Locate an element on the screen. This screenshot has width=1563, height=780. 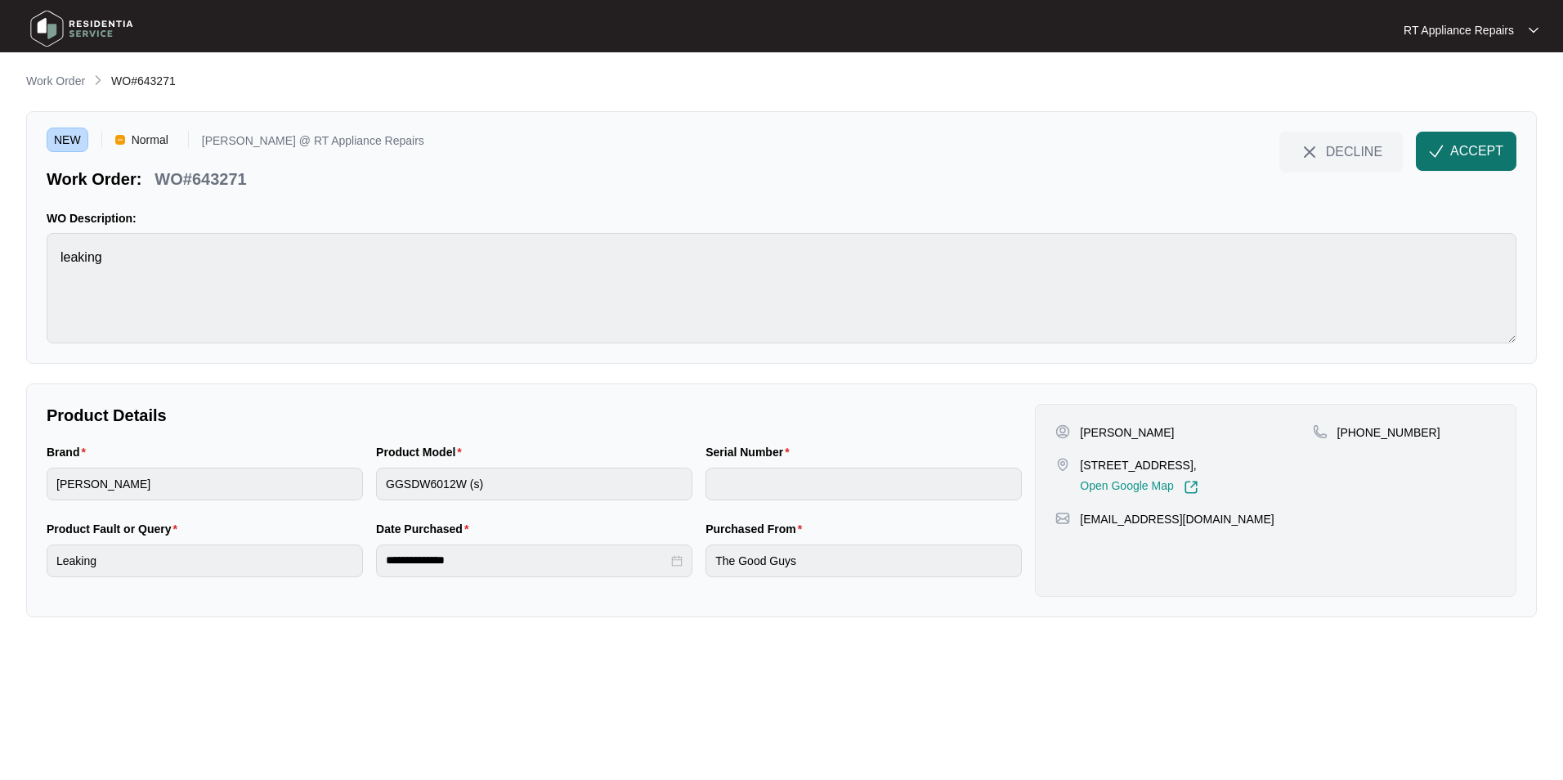
input: Brand is located at coordinates (204, 484).